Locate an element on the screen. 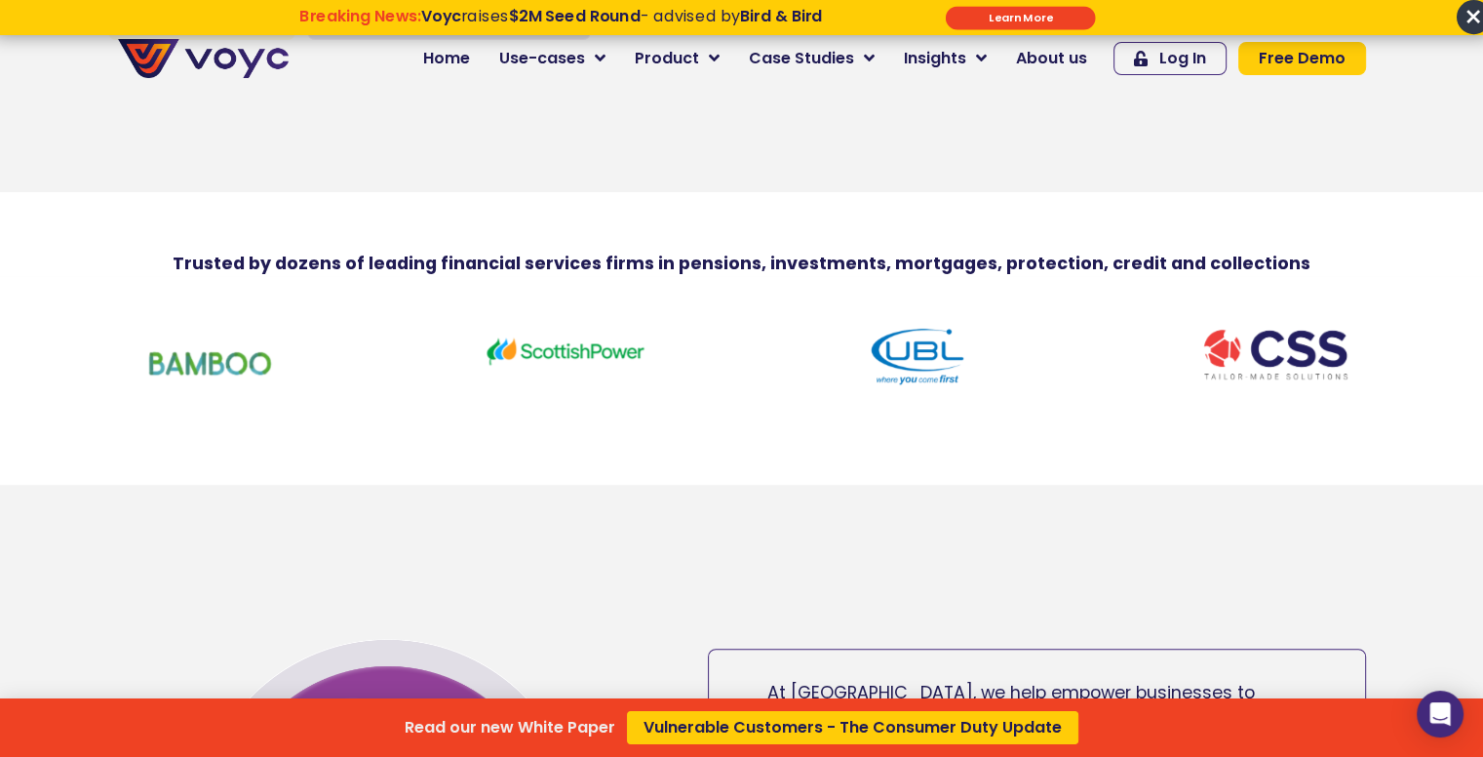 The width and height of the screenshot is (1483, 757). div: Breaking News: Voyc raises $2M Seed Round - advised by Bird & Bird is located at coordinates (561, 25).